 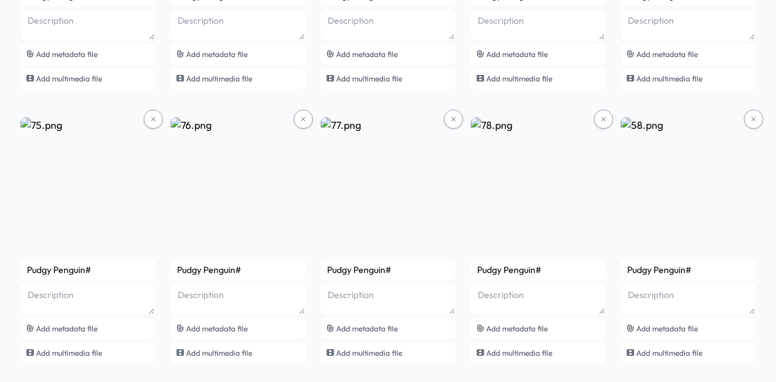 I want to click on input: Name (75), so click(x=88, y=270).